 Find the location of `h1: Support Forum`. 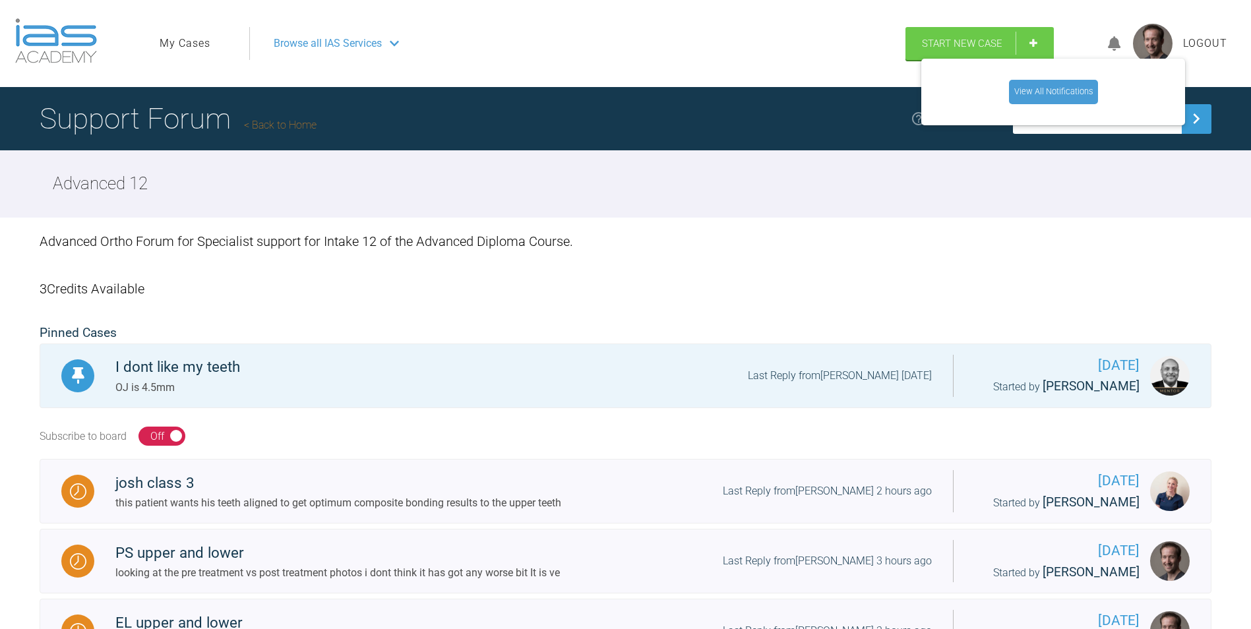

h1: Support Forum is located at coordinates (178, 119).